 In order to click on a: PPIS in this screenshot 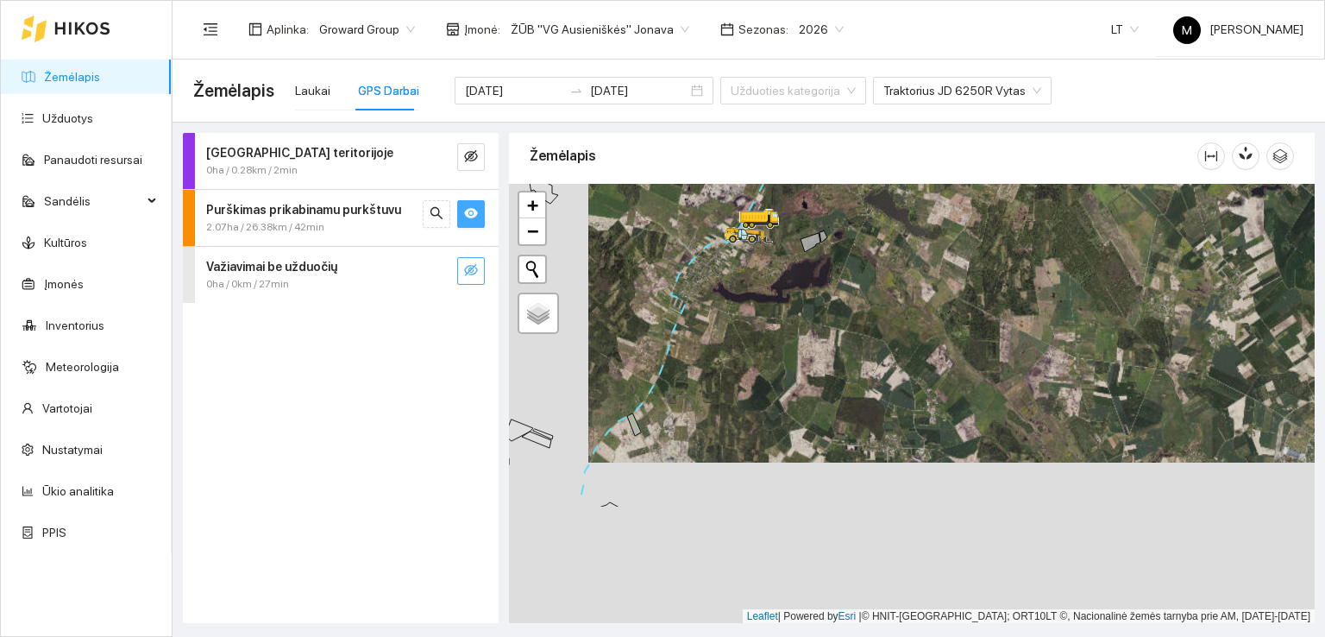, I will do `click(54, 532)`.